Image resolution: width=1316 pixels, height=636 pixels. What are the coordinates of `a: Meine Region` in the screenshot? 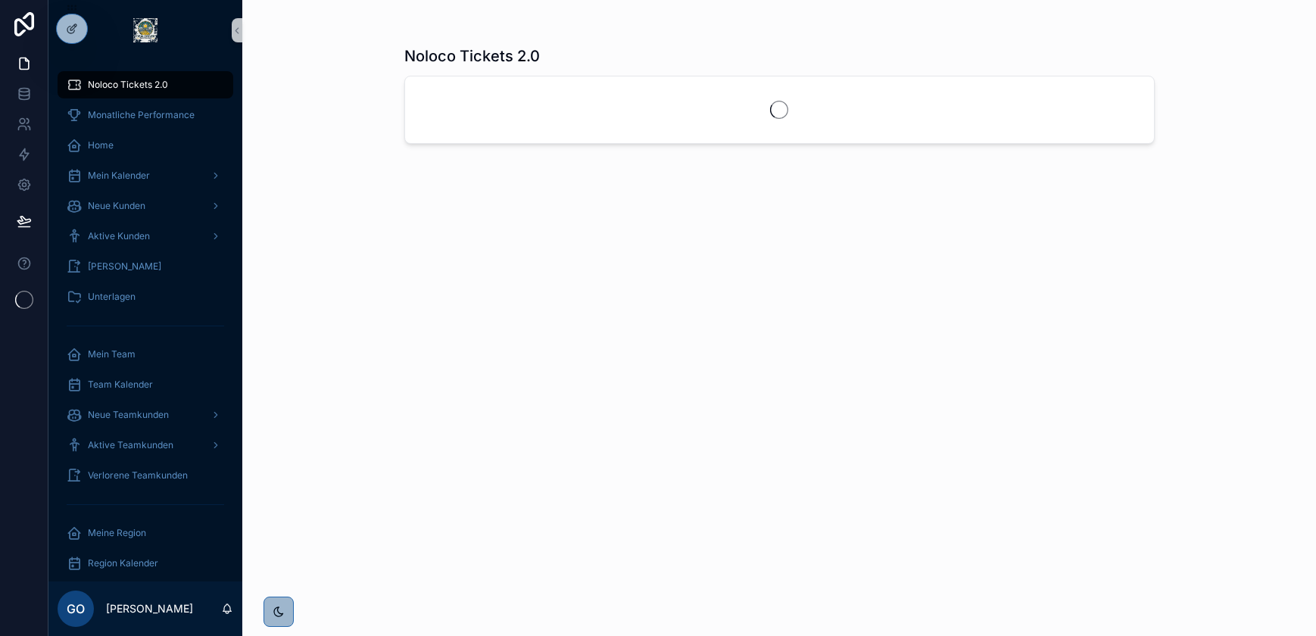 It's located at (145, 533).